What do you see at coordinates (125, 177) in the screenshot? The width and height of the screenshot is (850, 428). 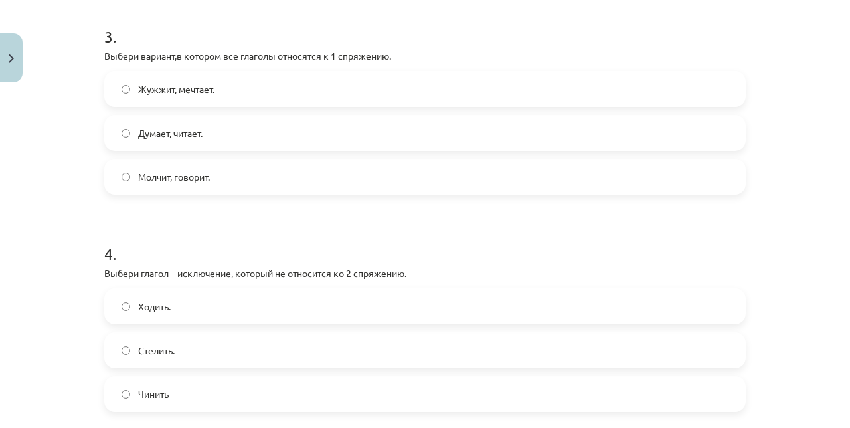 I see `input: Молчит, говорит.` at bounding box center [125, 177].